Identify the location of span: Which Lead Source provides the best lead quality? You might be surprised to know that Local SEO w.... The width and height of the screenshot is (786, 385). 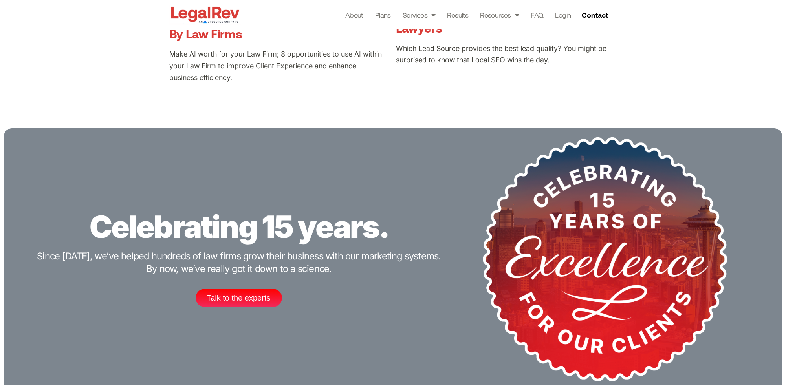
(501, 54).